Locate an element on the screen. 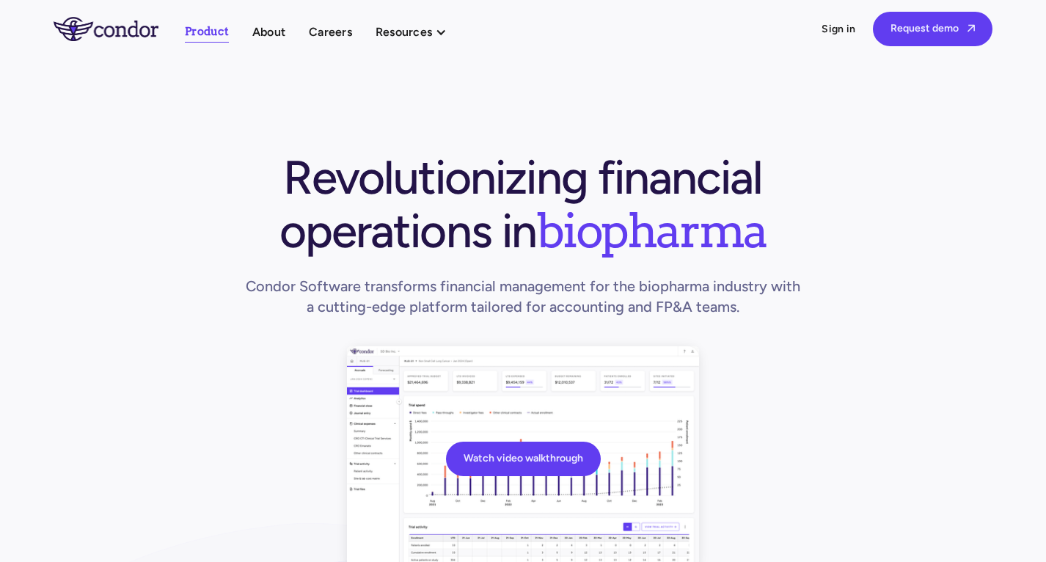 Image resolution: width=1046 pixels, height=562 pixels. a: About is located at coordinates (269, 32).